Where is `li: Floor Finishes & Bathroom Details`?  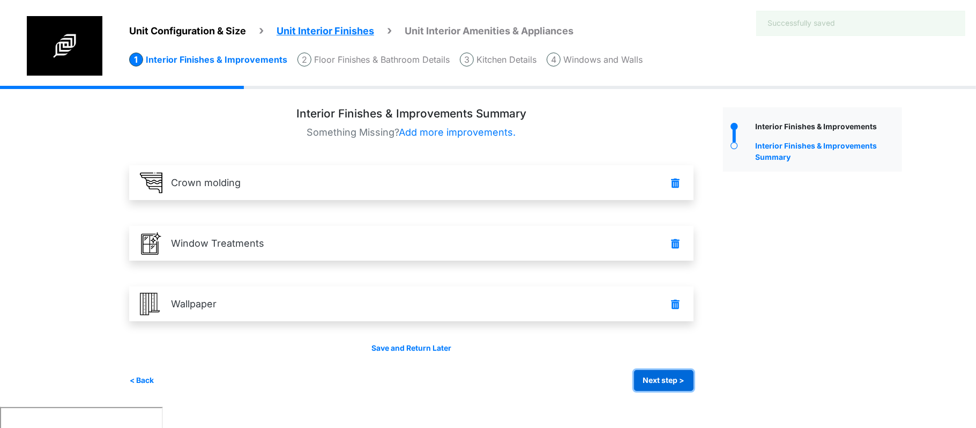 li: Floor Finishes & Bathroom Details is located at coordinates (374, 60).